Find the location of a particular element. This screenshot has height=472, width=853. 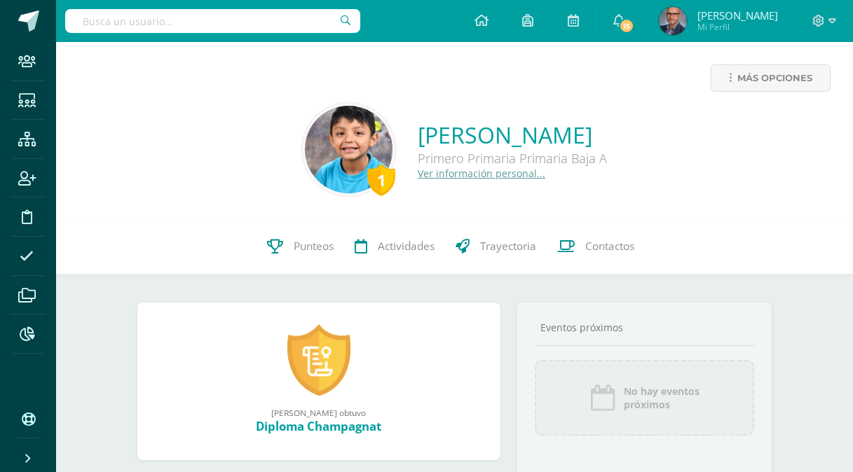

div: Diploma Champagnat is located at coordinates (319, 426).